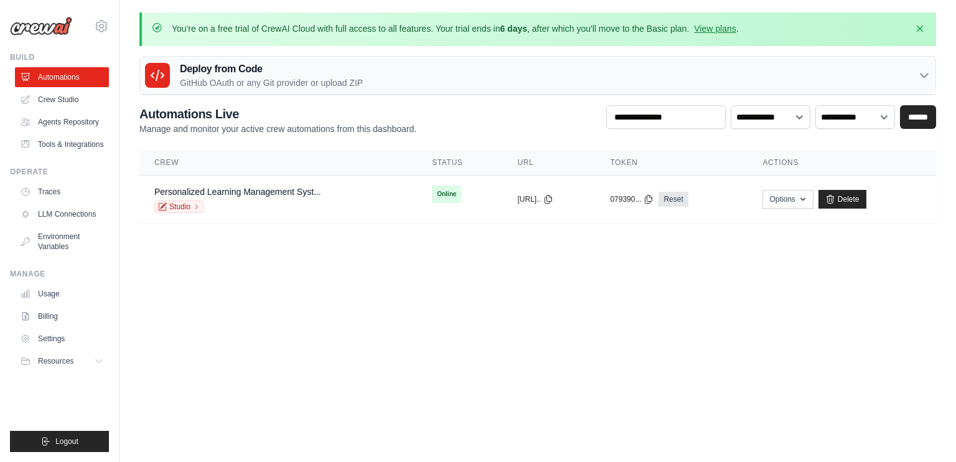 The width and height of the screenshot is (956, 462). What do you see at coordinates (278, 162) in the screenshot?
I see `th: Crew` at bounding box center [278, 162].